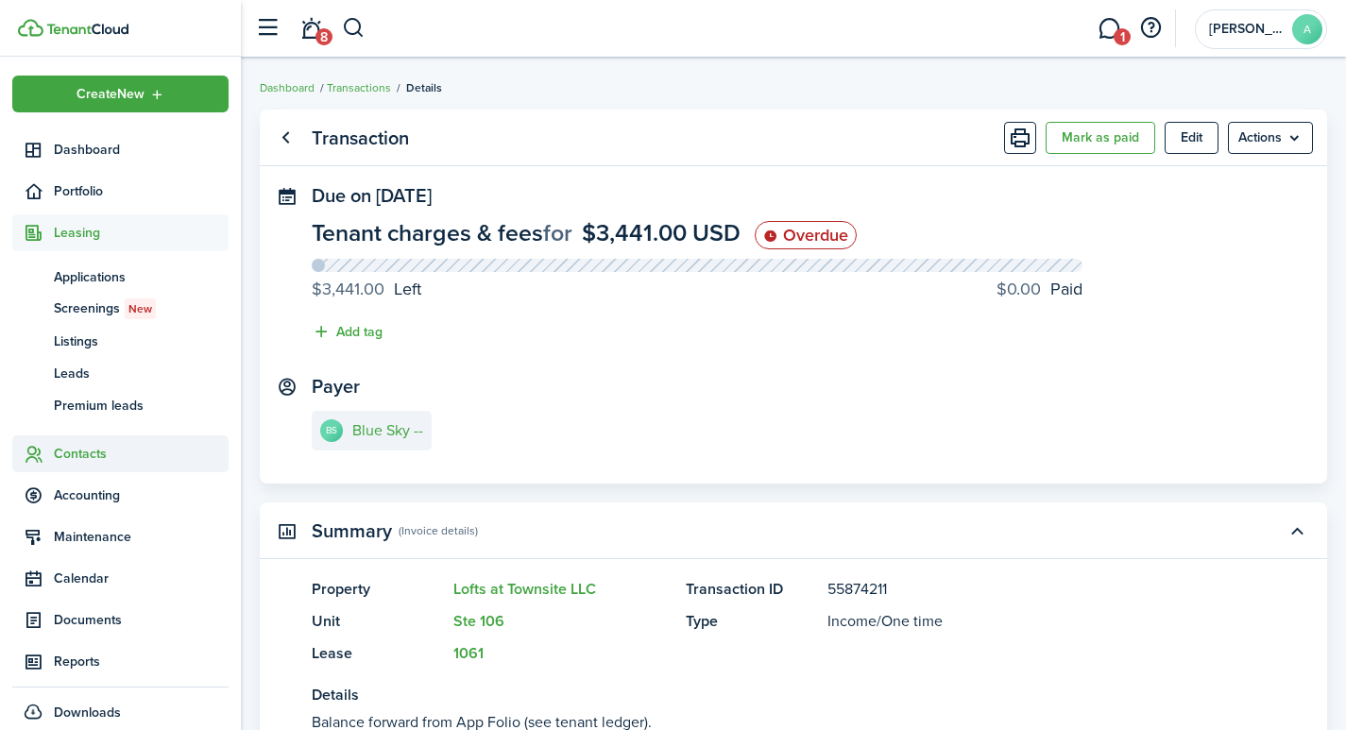 This screenshot has width=1346, height=730. I want to click on span: 1, so click(1122, 37).